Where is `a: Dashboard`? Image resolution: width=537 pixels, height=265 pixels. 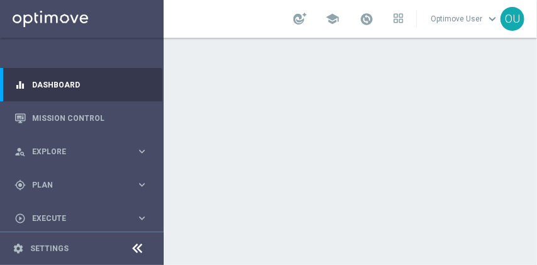 a: Dashboard is located at coordinates (90, 84).